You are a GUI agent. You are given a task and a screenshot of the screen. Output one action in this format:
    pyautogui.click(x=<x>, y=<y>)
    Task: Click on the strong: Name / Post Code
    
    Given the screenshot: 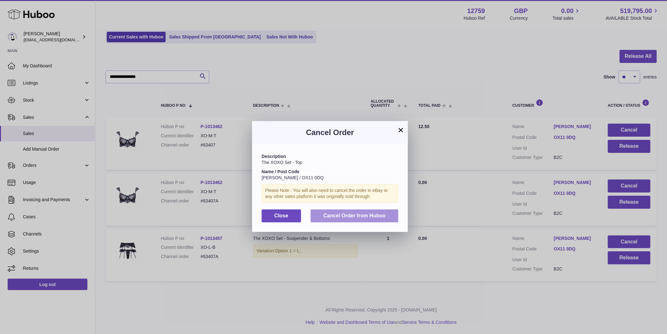 What is the action you would take?
    pyautogui.click(x=280, y=172)
    